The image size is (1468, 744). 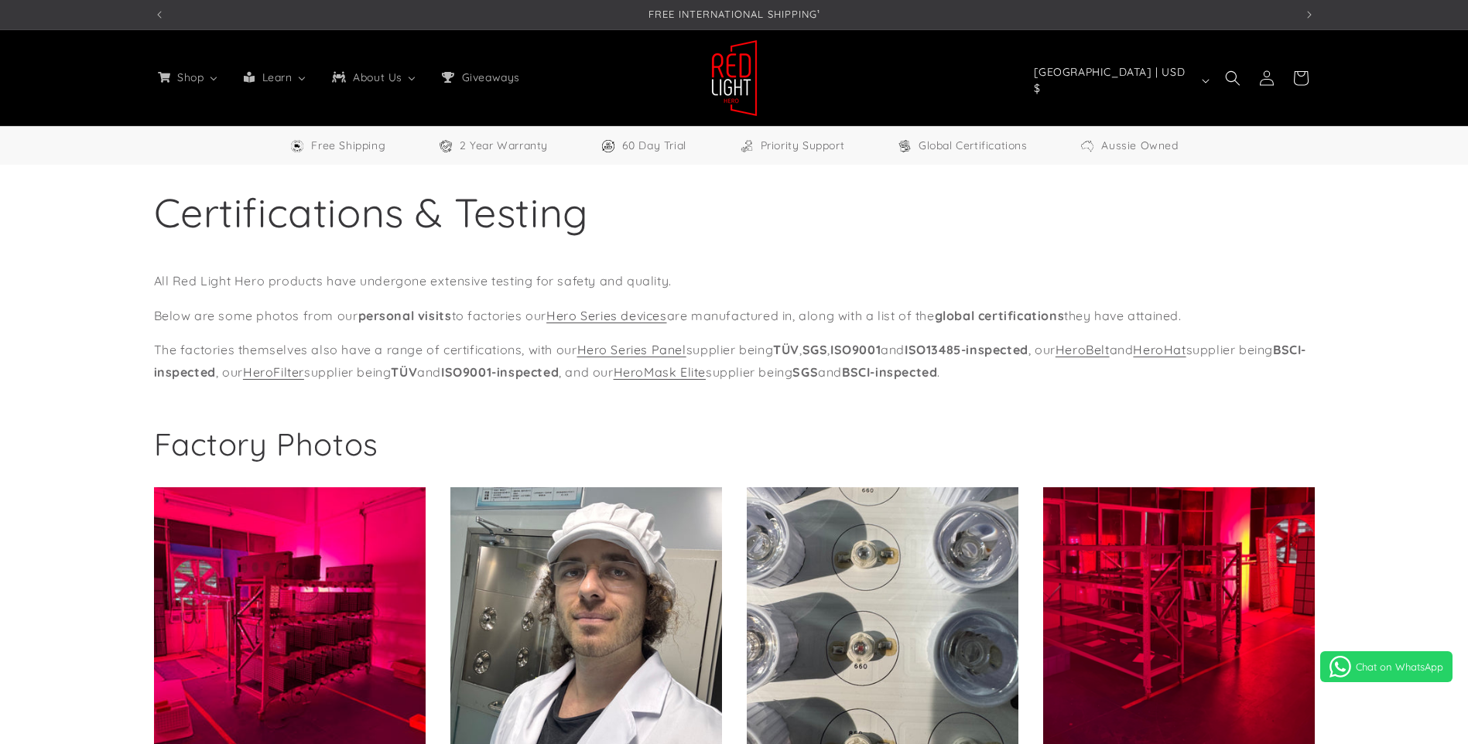 What do you see at coordinates (966, 350) in the screenshot?
I see `strong: ISO13485-inspected` at bounding box center [966, 350].